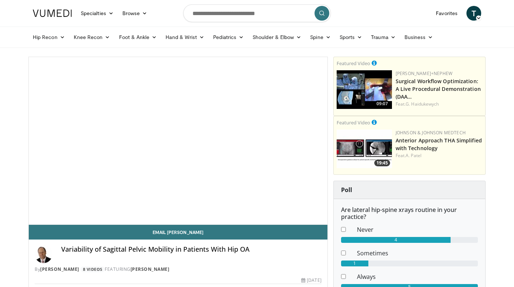 This screenshot has width=514, height=287. I want to click on a: Pediatrics, so click(228, 37).